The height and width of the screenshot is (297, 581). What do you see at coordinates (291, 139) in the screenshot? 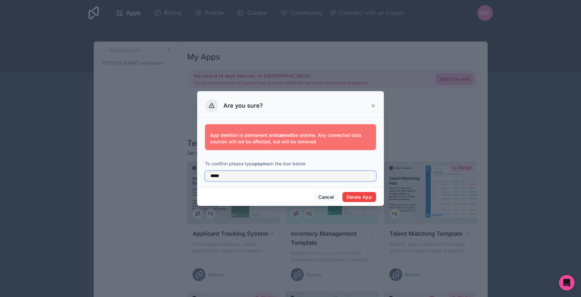
I see `p: App deletion is permanent and be undone. Any connected data sources will not be affected, but wil...` at bounding box center [291, 139].